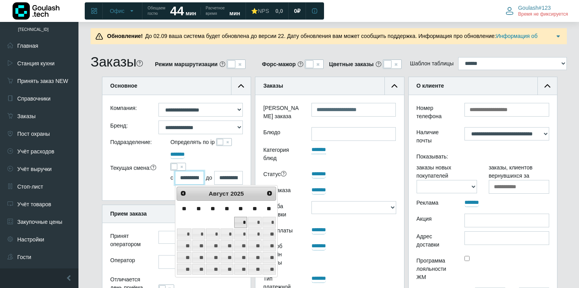 The image size is (579, 288). What do you see at coordinates (273, 86) in the screenshot?
I see `b: Заказы` at bounding box center [273, 86].